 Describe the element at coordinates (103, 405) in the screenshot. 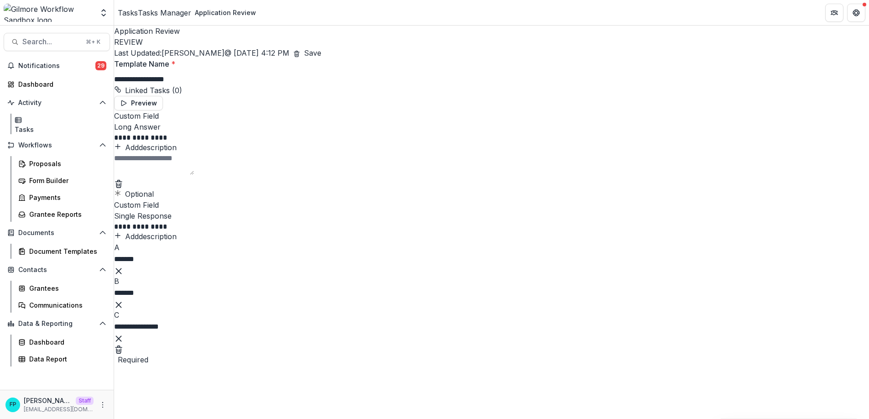

I see `button: More` at that location.